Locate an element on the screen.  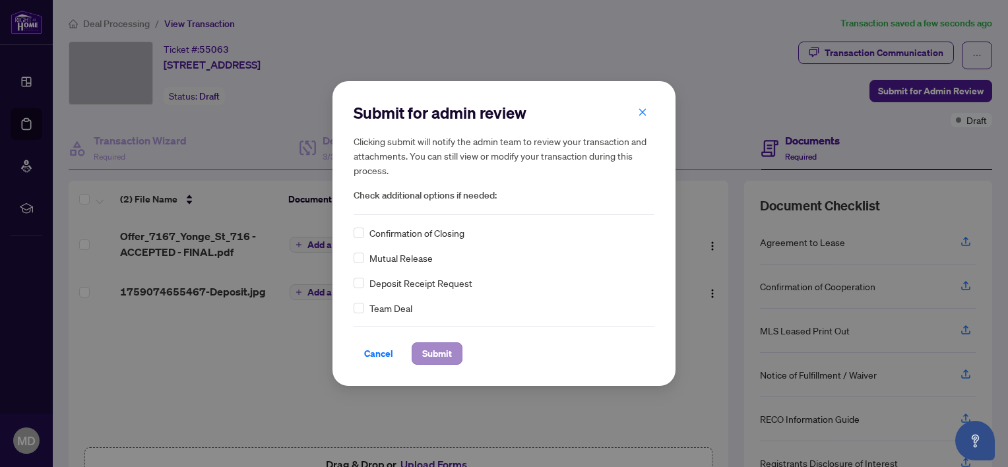
h2: Submit for admin review is located at coordinates (504, 113).